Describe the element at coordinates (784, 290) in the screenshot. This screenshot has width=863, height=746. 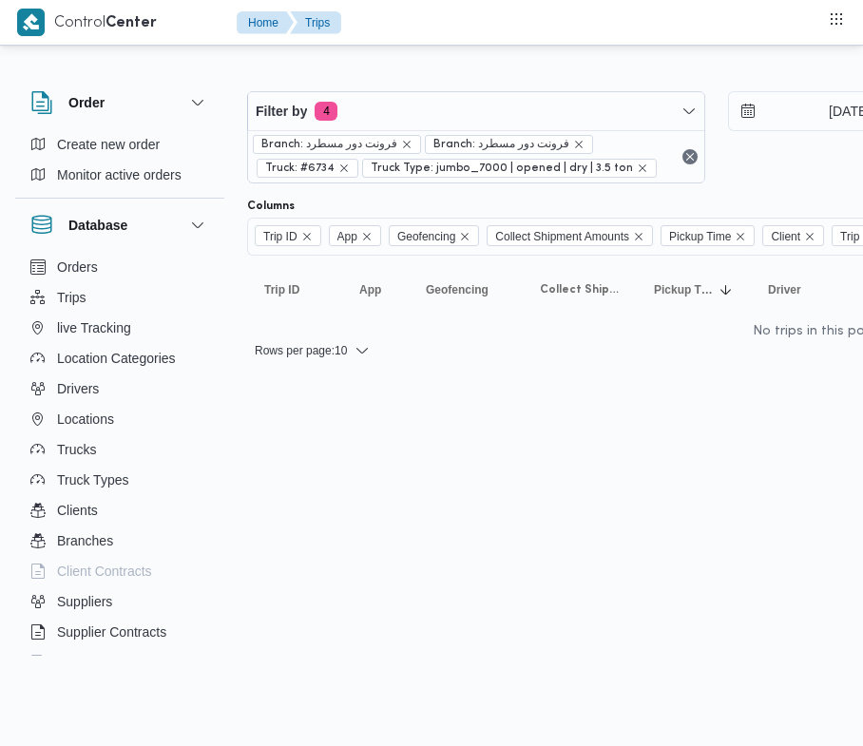
I see `span: Driver` at that location.